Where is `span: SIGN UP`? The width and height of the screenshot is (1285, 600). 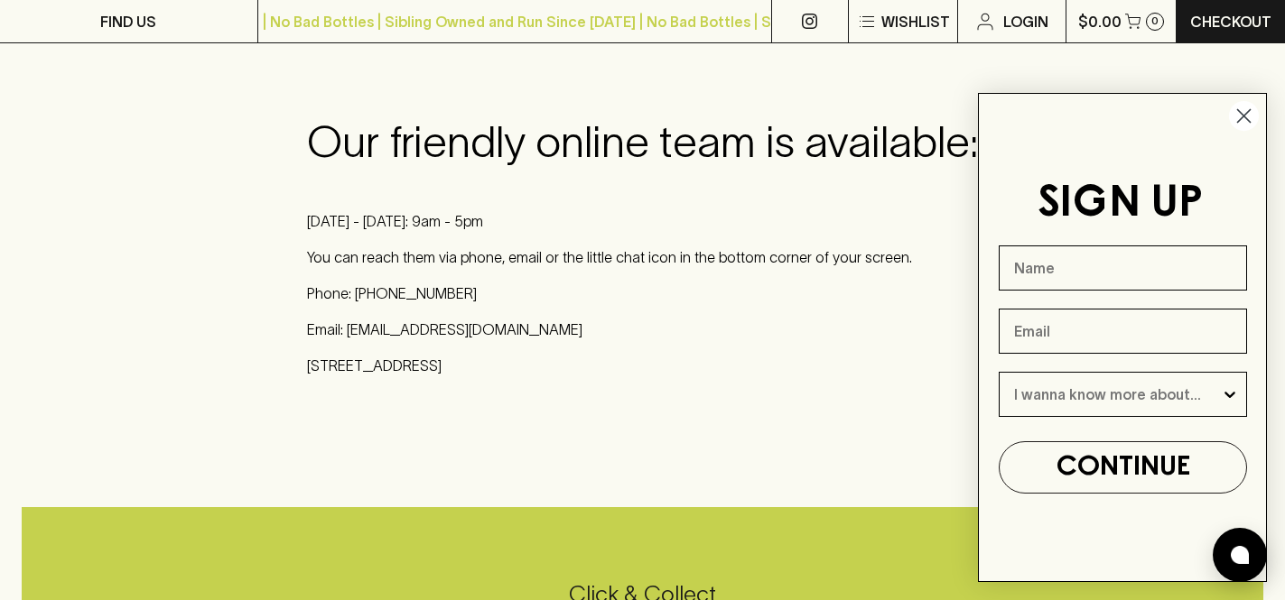 span: SIGN UP is located at coordinates (1120, 204).